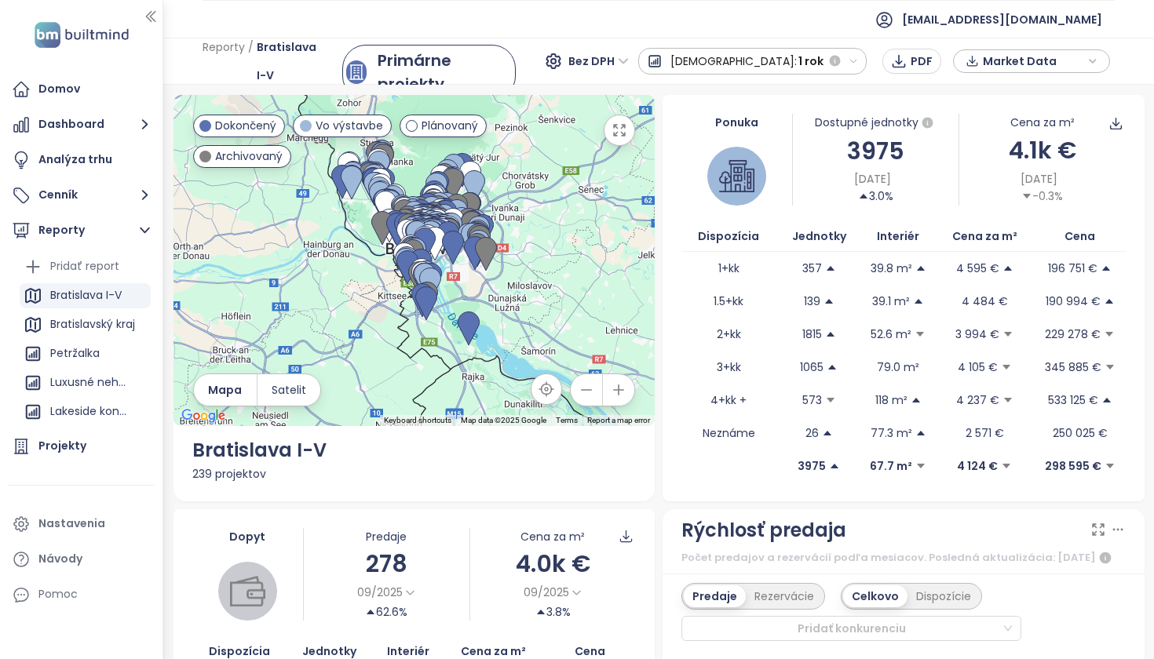 The height and width of the screenshot is (659, 1154). Describe the element at coordinates (875, 123) in the screenshot. I see `div: Dostupné jednotky` at that location.